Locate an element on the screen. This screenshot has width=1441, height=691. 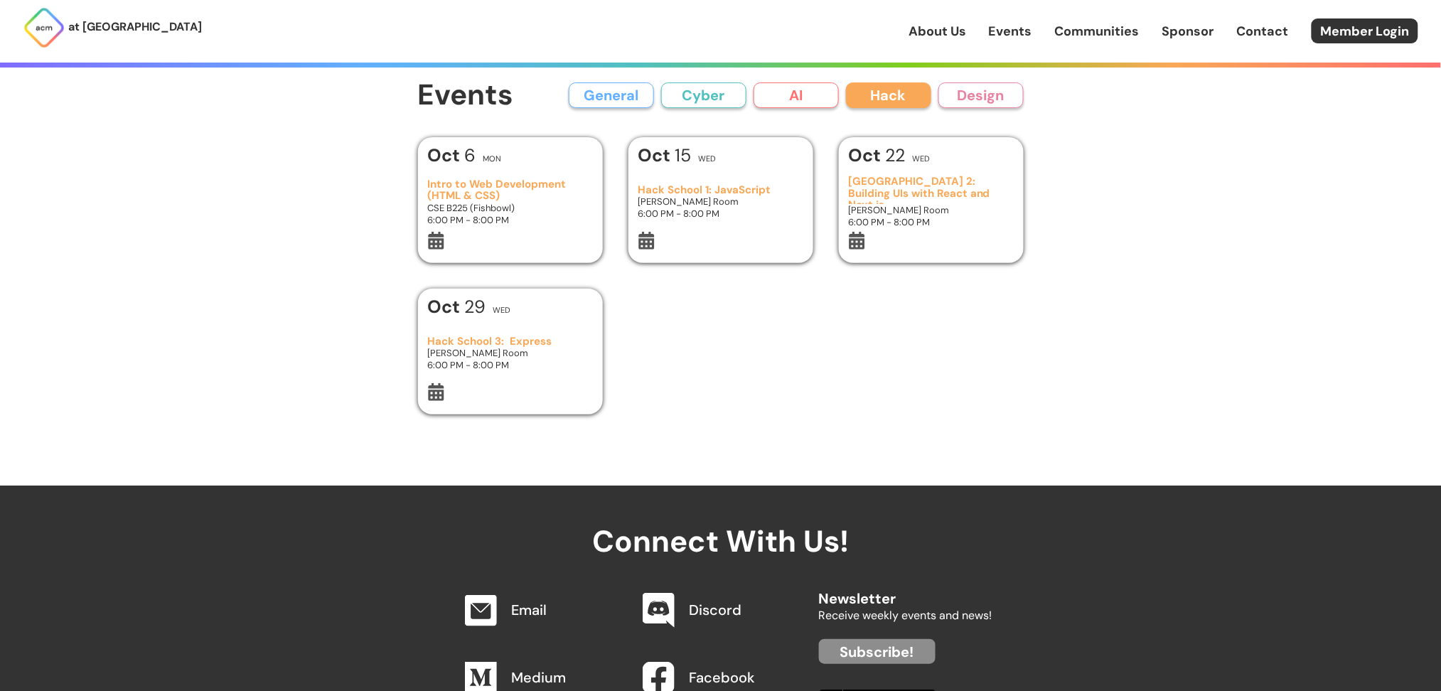
img: ACM Logo is located at coordinates (44, 28).